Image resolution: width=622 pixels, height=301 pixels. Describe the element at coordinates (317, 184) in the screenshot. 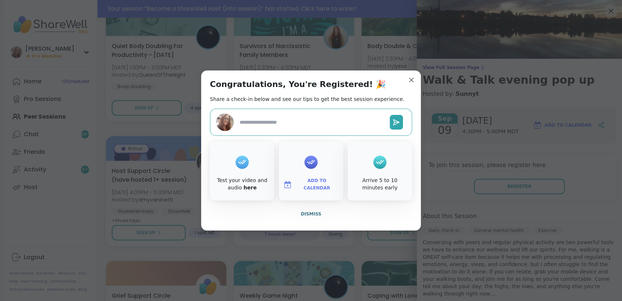

I see `span: Add to Calendar` at that location.